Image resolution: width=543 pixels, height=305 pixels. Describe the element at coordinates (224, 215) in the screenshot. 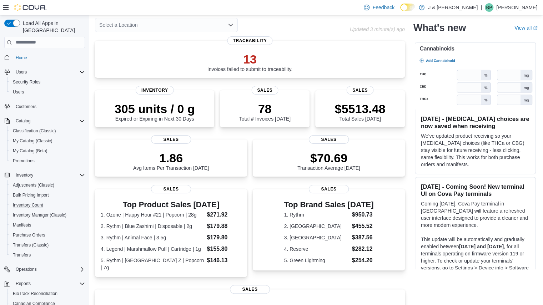

I see `dd: $271.92` at that location.